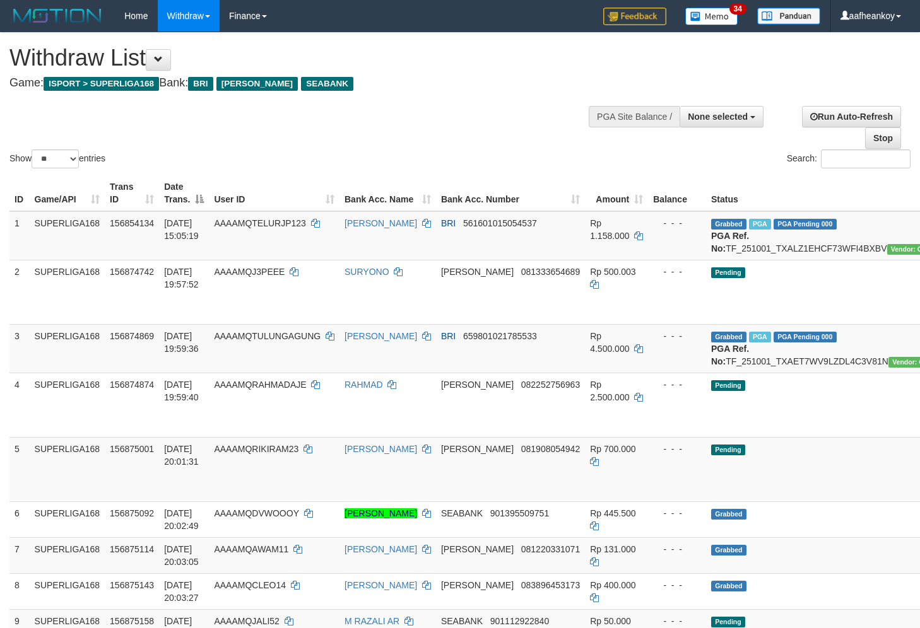 The image size is (920, 628). Describe the element at coordinates (20, 519) in the screenshot. I see `td: 6` at that location.